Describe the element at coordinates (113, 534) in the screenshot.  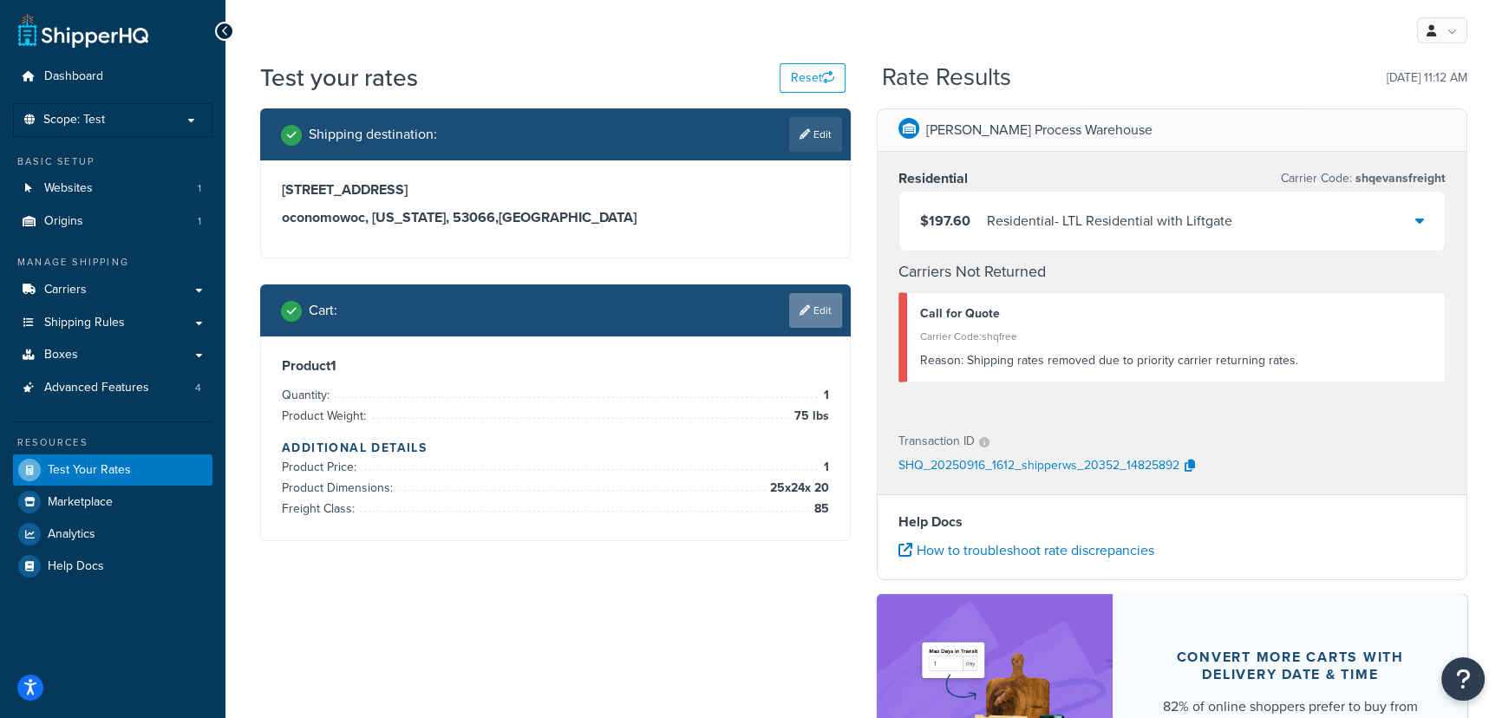
I see `li: Analytics` at that location.